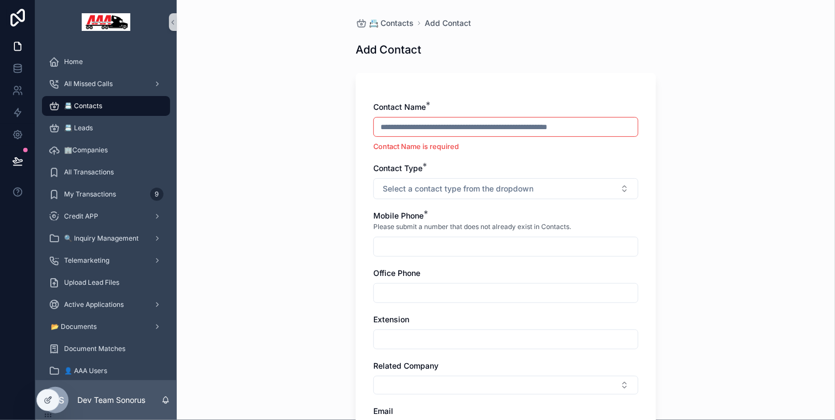 This screenshot has height=420, width=835. Describe the element at coordinates (406, 365) in the screenshot. I see `span: Related Company` at that location.